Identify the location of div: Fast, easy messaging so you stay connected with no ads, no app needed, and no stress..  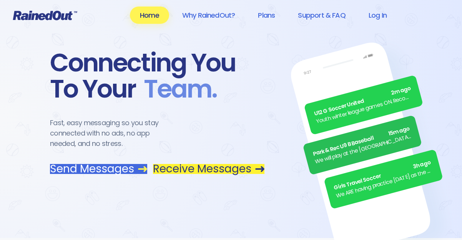
(112, 133).